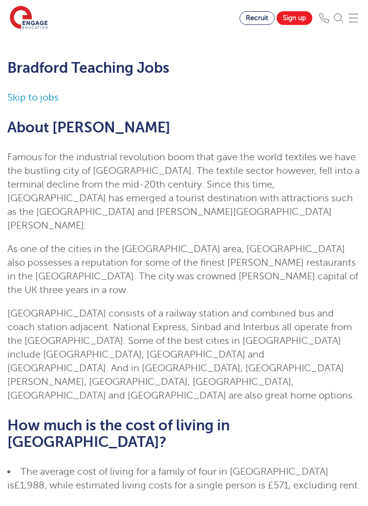 The height and width of the screenshot is (506, 368). What do you see at coordinates (187, 485) in the screenshot?
I see `span: £1,988, while estimated living costs for a single person is £571, excluding rent.` at bounding box center [187, 485].